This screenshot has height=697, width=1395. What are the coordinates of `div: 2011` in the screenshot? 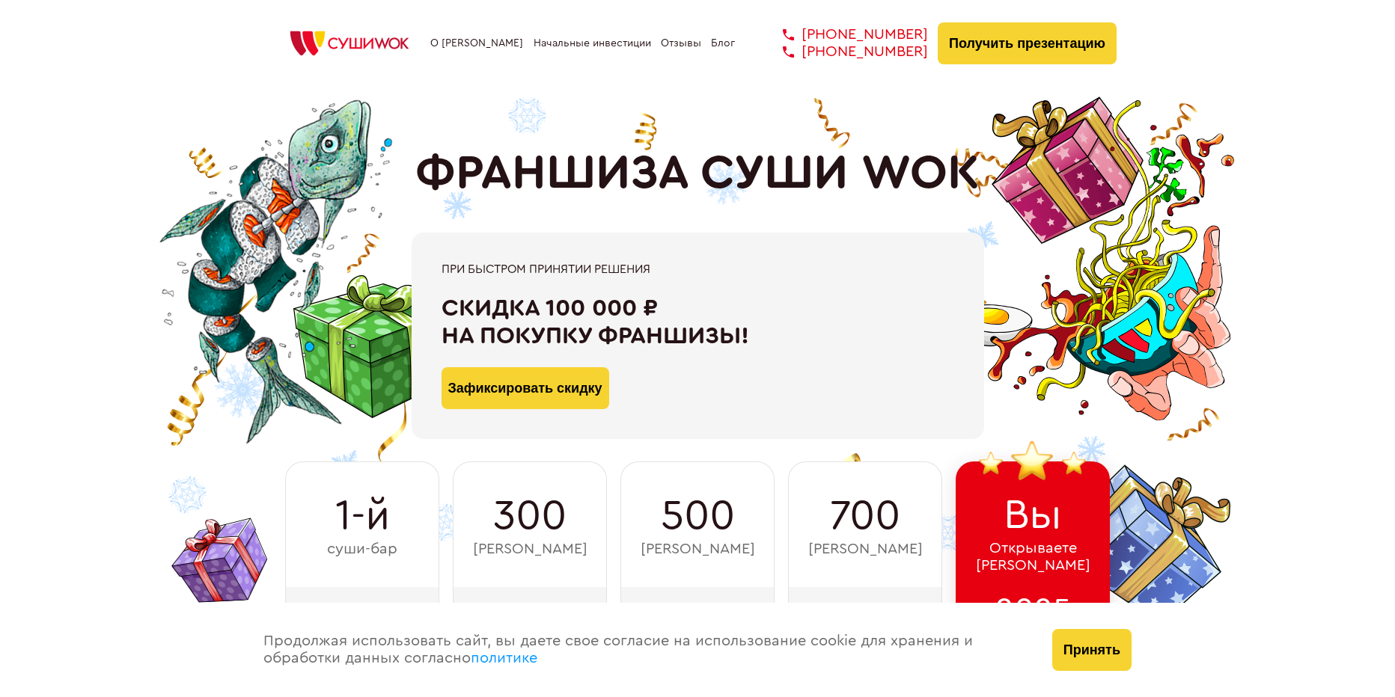 It's located at (362, 614).